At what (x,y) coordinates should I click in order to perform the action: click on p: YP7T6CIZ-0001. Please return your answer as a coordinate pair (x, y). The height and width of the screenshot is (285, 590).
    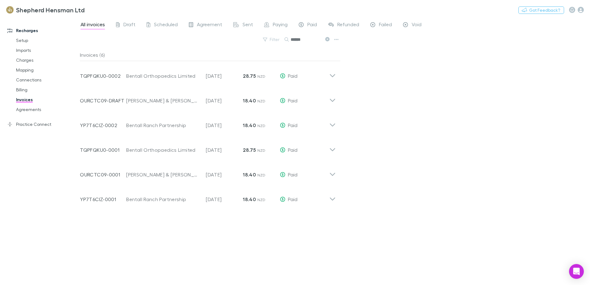
    Looking at the image, I should click on (103, 199).